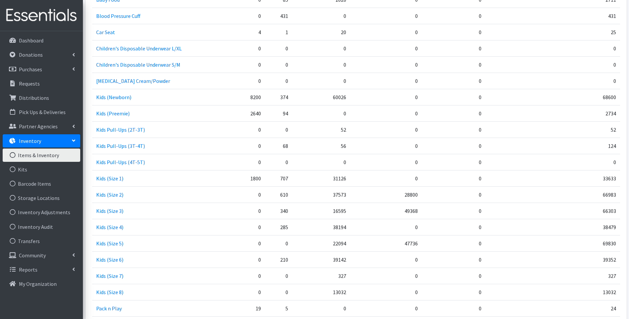  Describe the element at coordinates (41, 255) in the screenshot. I see `a: Community` at that location.